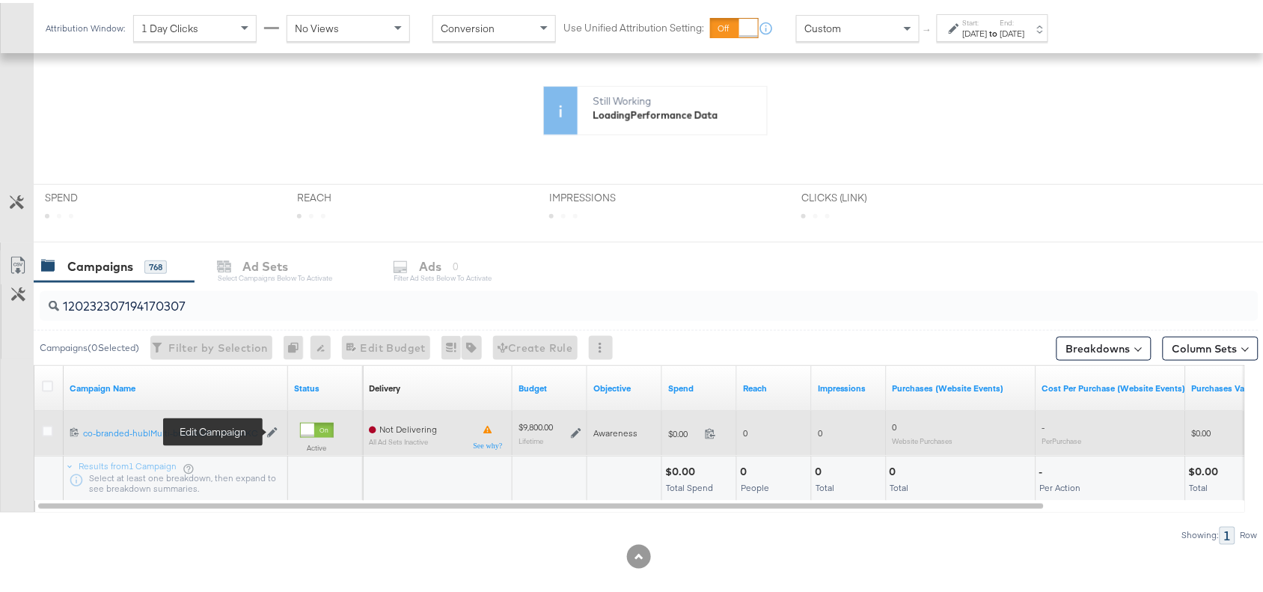 The image size is (1263, 592). Describe the element at coordinates (326, 385) in the screenshot. I see `a: Shows the current state of your Ad Campaign.` at that location.